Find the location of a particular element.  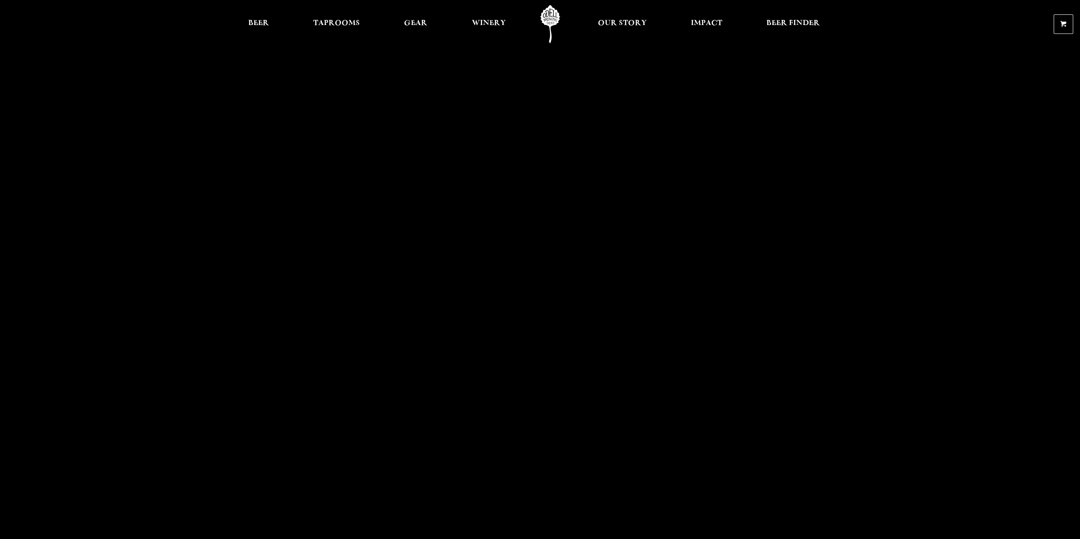

span: Our Story is located at coordinates (622, 23).